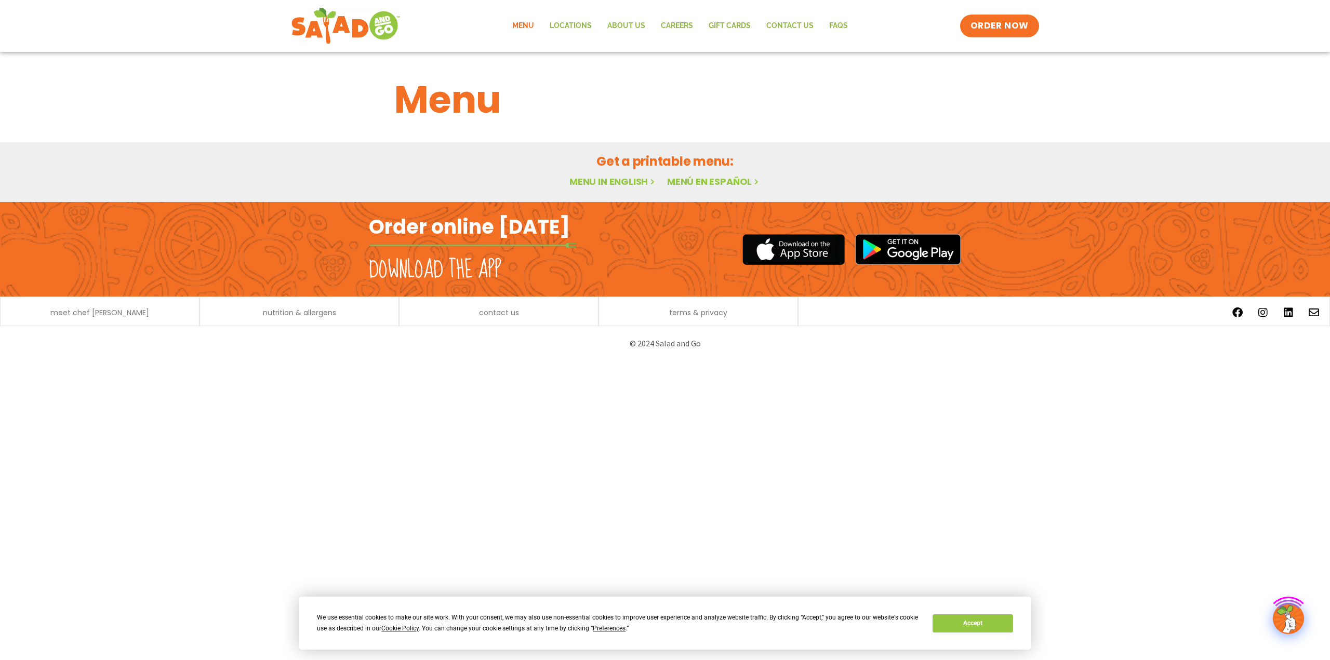 Image resolution: width=1330 pixels, height=660 pixels. What do you see at coordinates (499, 313) in the screenshot?
I see `a: contact us` at bounding box center [499, 313].